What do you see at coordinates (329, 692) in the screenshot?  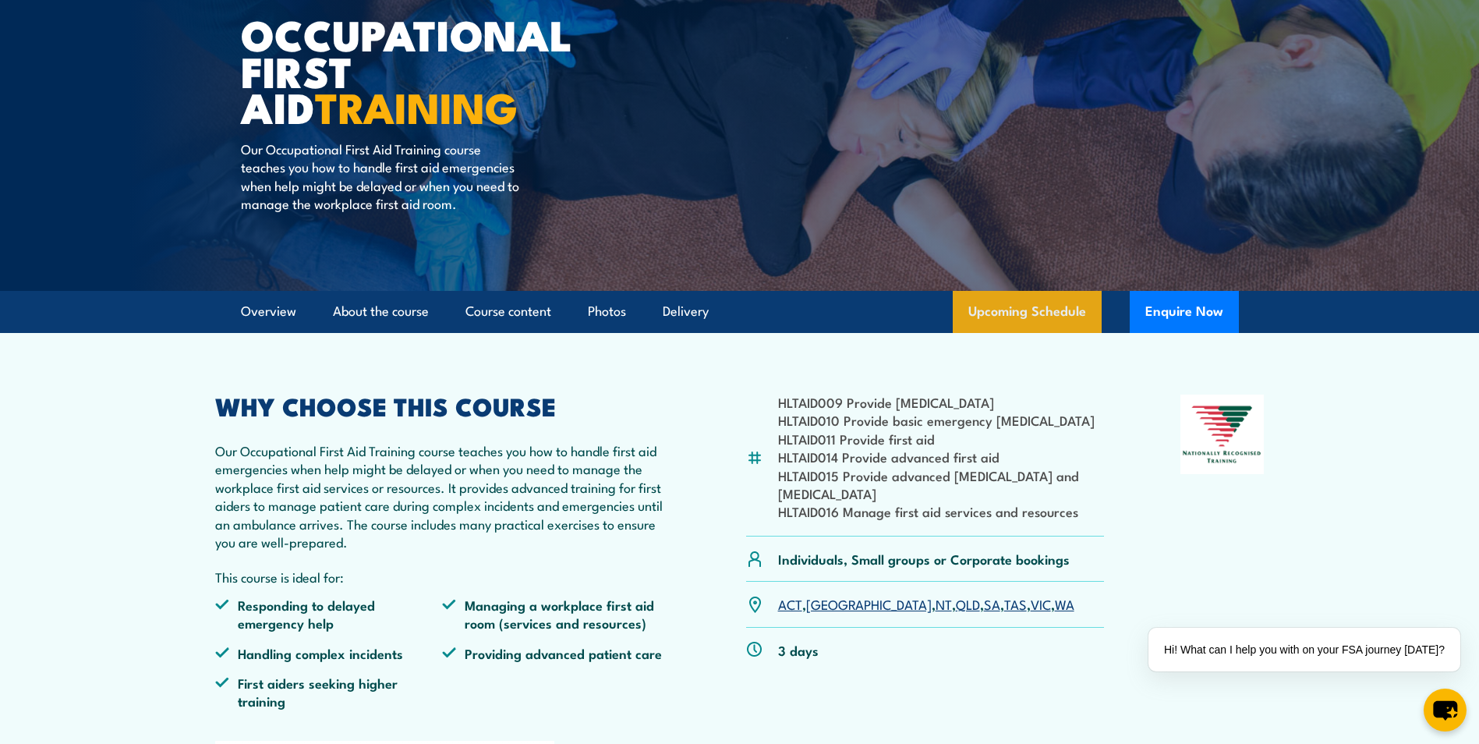 I see `li: First aiders seeking higher training` at bounding box center [329, 692].